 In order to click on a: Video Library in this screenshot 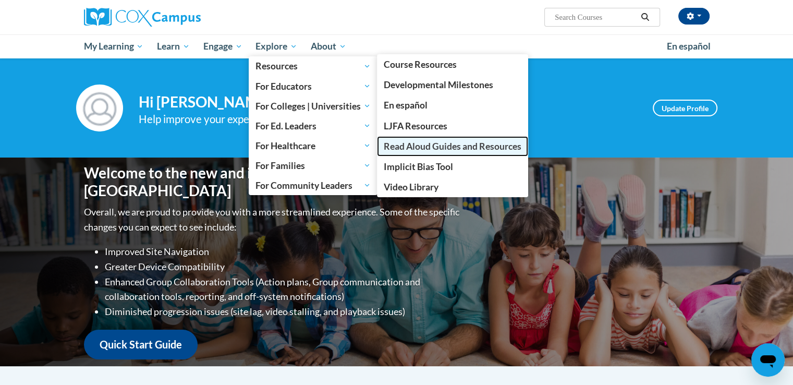, I will do `click(453, 187)`.